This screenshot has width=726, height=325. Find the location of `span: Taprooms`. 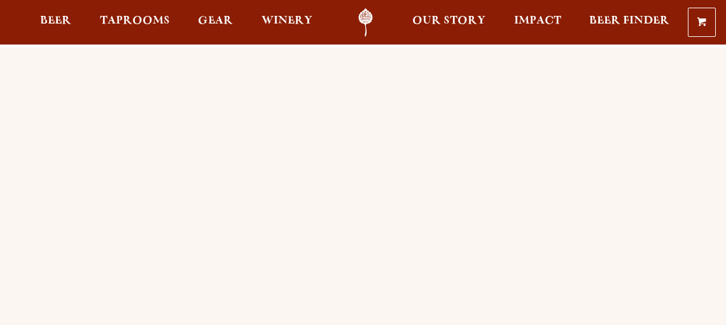

span: Taprooms is located at coordinates (135, 21).